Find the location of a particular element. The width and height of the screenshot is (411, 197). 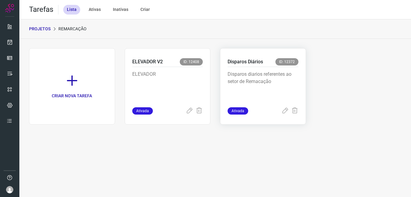

h2: Tarefas is located at coordinates (41, 9).